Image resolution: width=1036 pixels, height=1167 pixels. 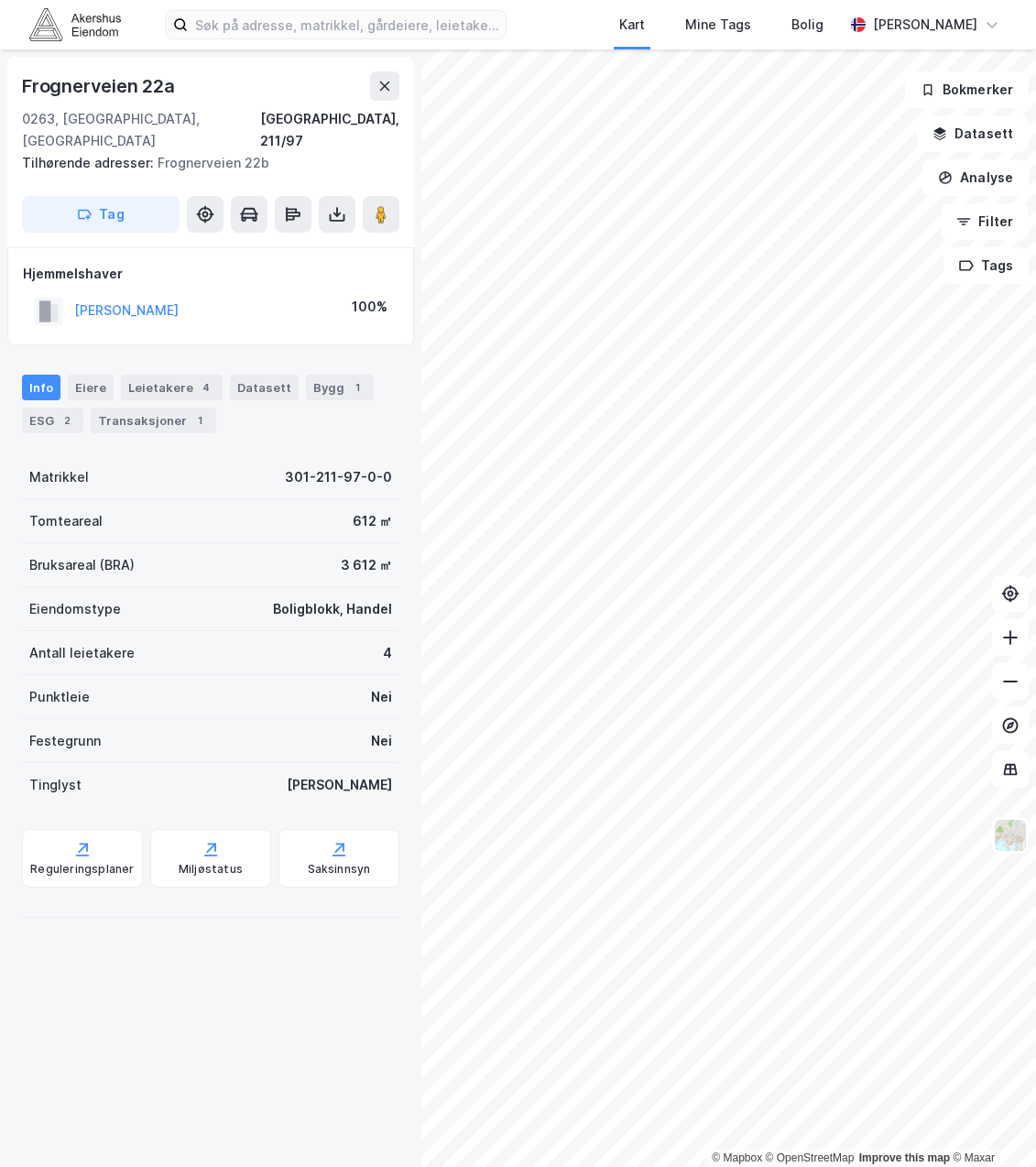 What do you see at coordinates (264, 388) in the screenshot?
I see `div: Datasett` at bounding box center [264, 388].